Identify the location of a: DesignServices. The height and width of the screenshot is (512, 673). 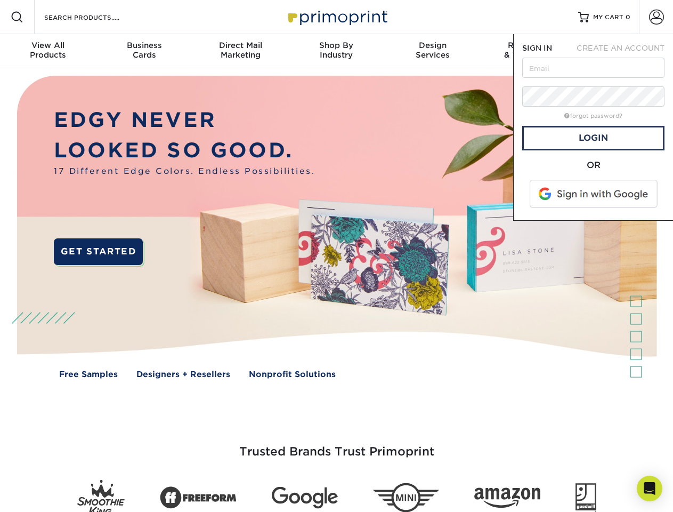
(433, 51).